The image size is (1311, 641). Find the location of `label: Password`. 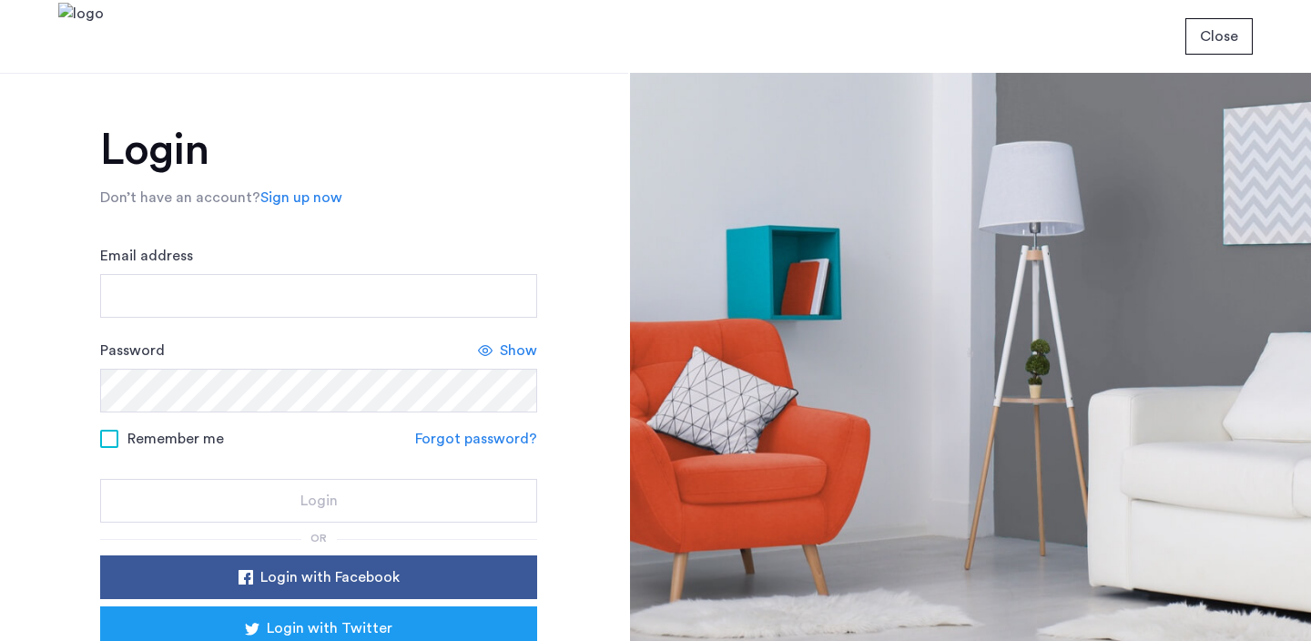

label: Password is located at coordinates (132, 351).